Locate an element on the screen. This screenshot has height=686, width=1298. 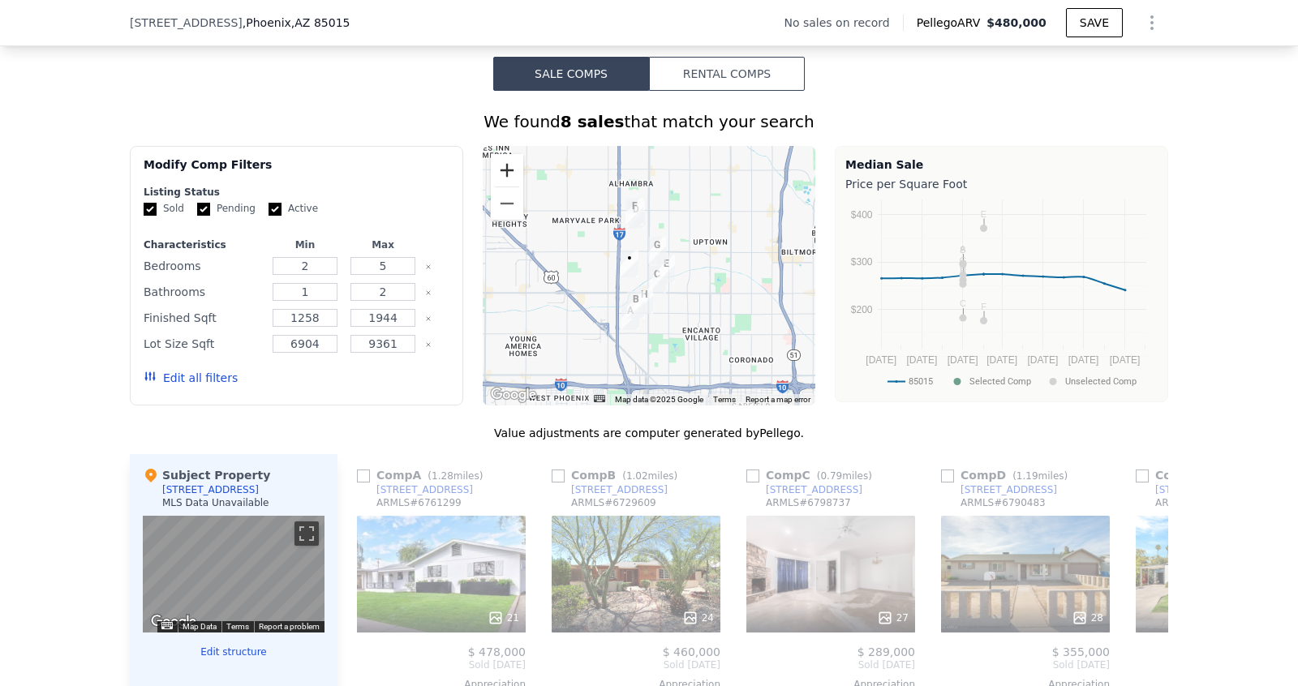
div: 21 is located at coordinates (503, 618).